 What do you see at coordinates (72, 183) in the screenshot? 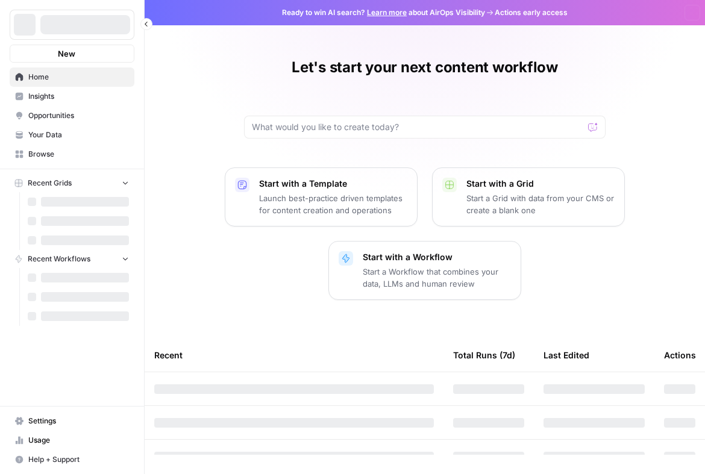
I see `button: Recent Grids` at bounding box center [72, 183].